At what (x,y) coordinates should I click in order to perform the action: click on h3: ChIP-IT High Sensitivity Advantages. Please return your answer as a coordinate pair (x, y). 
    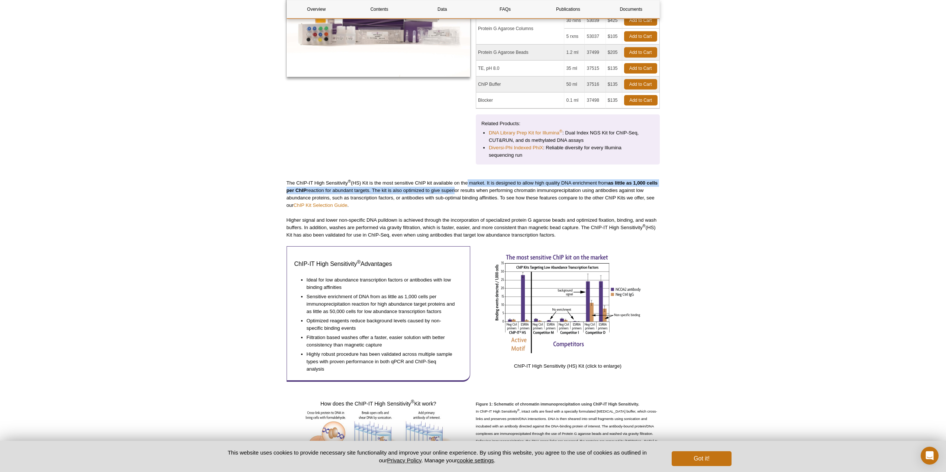
    Looking at the image, I should click on (378, 264).